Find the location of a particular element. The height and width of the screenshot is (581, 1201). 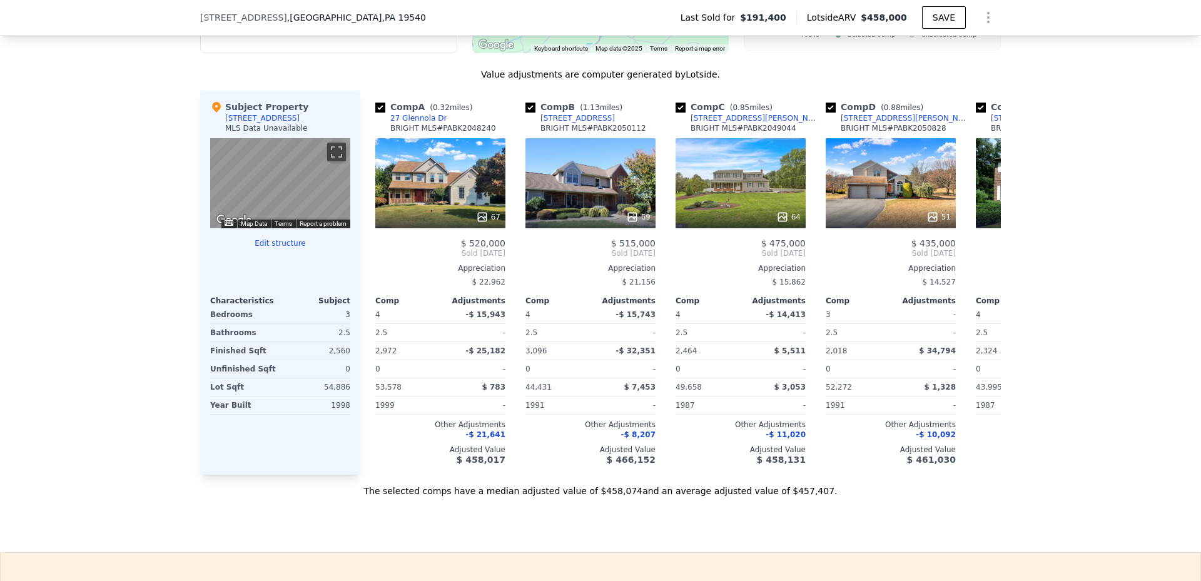

span: -$ 11,020 is located at coordinates (785, 435).